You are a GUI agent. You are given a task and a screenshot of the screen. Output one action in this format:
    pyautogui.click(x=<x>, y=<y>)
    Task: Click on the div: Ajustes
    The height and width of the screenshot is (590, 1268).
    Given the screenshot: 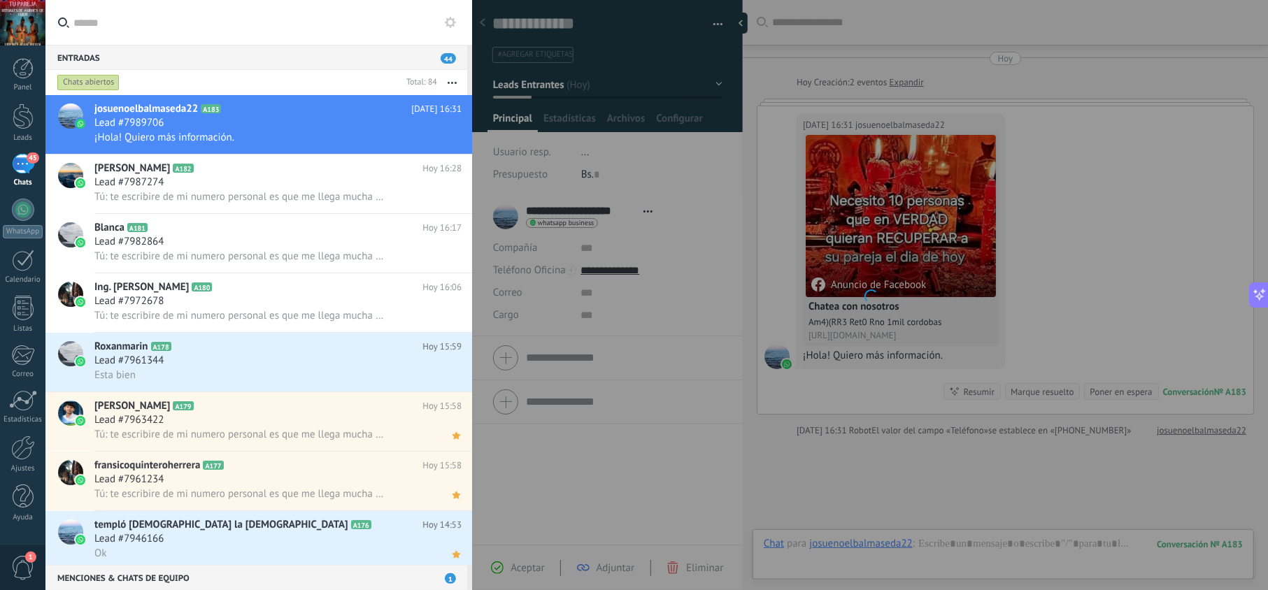 What is the action you would take?
    pyautogui.click(x=23, y=469)
    